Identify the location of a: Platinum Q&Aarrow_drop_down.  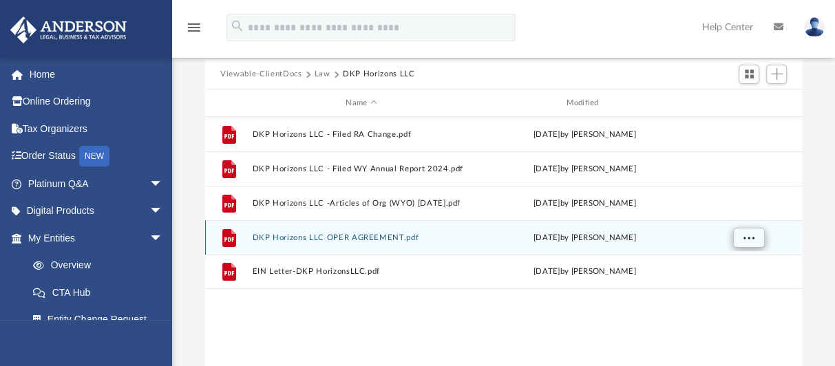
(96, 184).